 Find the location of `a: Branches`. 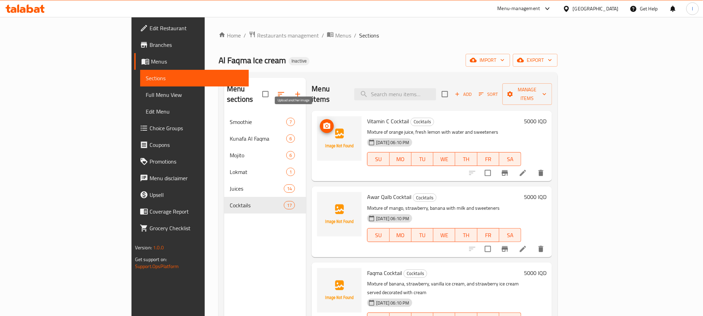

a: Branches is located at coordinates (191, 45).